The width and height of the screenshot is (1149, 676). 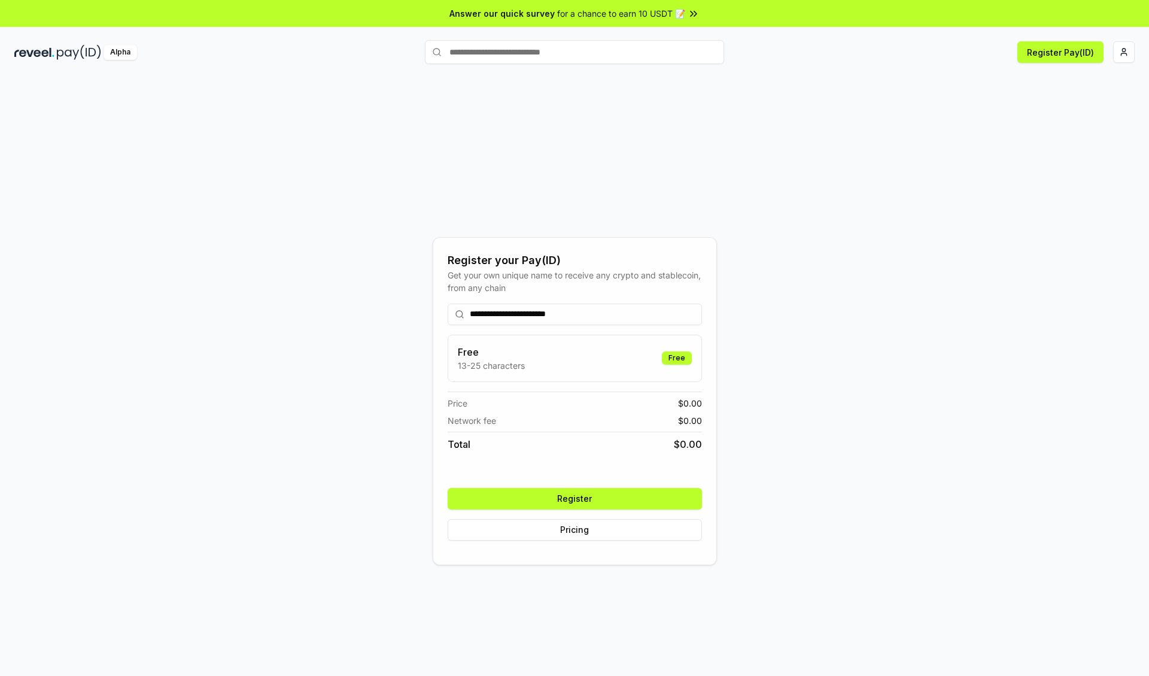 What do you see at coordinates (491, 365) in the screenshot?
I see `p: 13-25 characters` at bounding box center [491, 365].